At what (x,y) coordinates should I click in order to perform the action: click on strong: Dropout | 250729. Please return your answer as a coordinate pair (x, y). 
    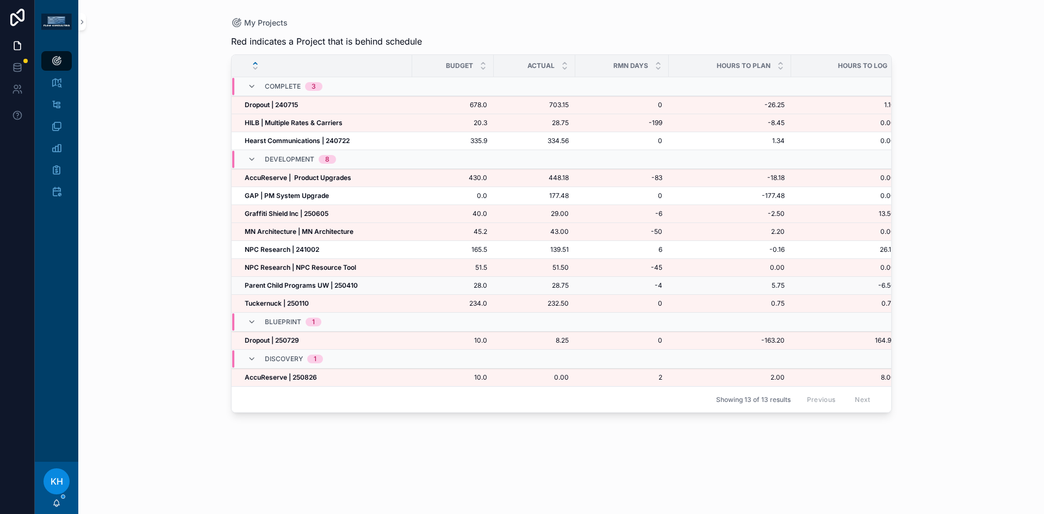
    Looking at the image, I should click on (272, 340).